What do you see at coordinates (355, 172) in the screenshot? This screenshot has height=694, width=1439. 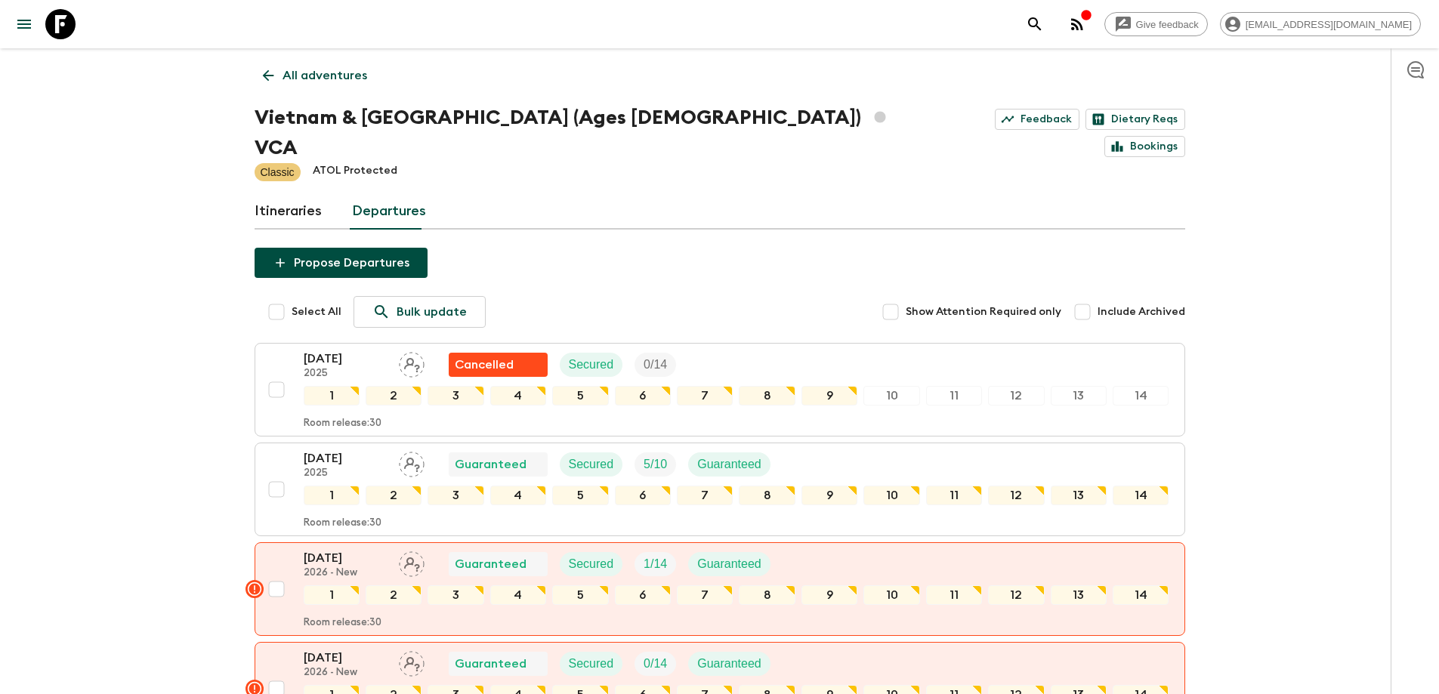 I see `p: ATOL Protected` at bounding box center [355, 172].